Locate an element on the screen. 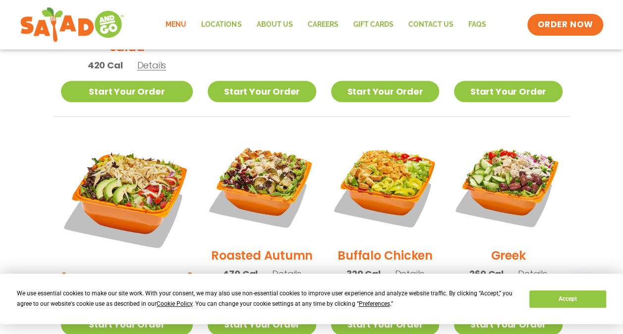  a: Menu is located at coordinates (176, 25).